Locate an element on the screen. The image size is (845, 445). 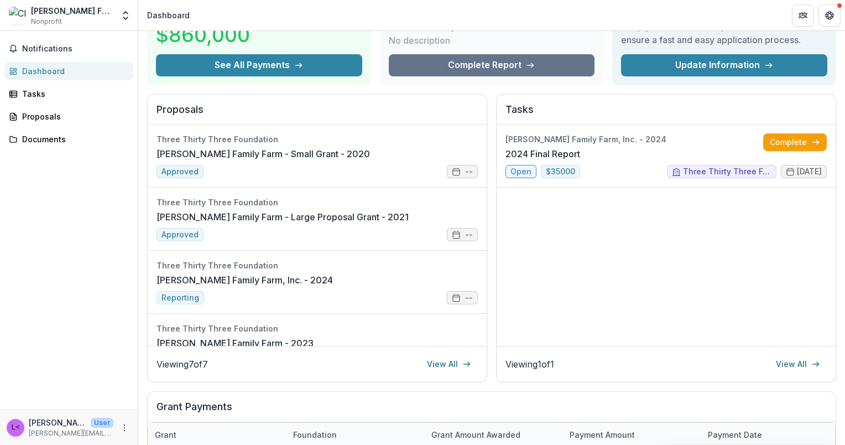
span: Nonprofit is located at coordinates (46, 22).